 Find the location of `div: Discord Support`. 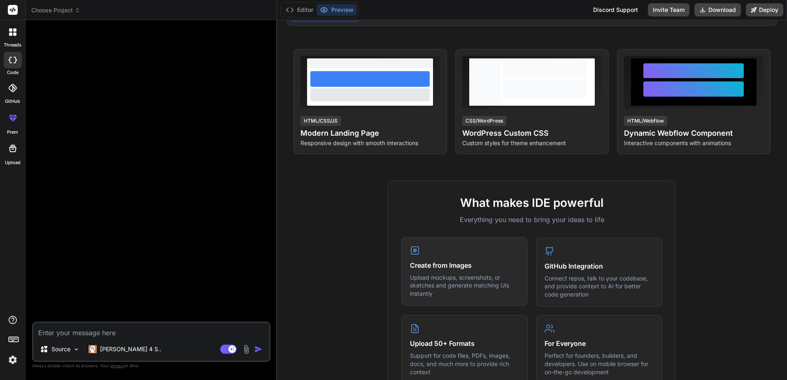

div: Discord Support is located at coordinates (615, 10).